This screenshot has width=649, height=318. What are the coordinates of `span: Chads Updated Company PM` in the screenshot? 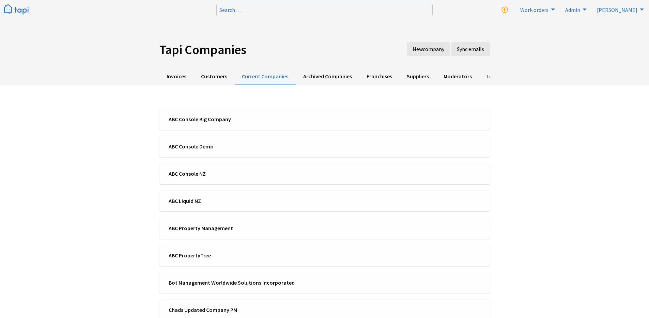 It's located at (244, 310).